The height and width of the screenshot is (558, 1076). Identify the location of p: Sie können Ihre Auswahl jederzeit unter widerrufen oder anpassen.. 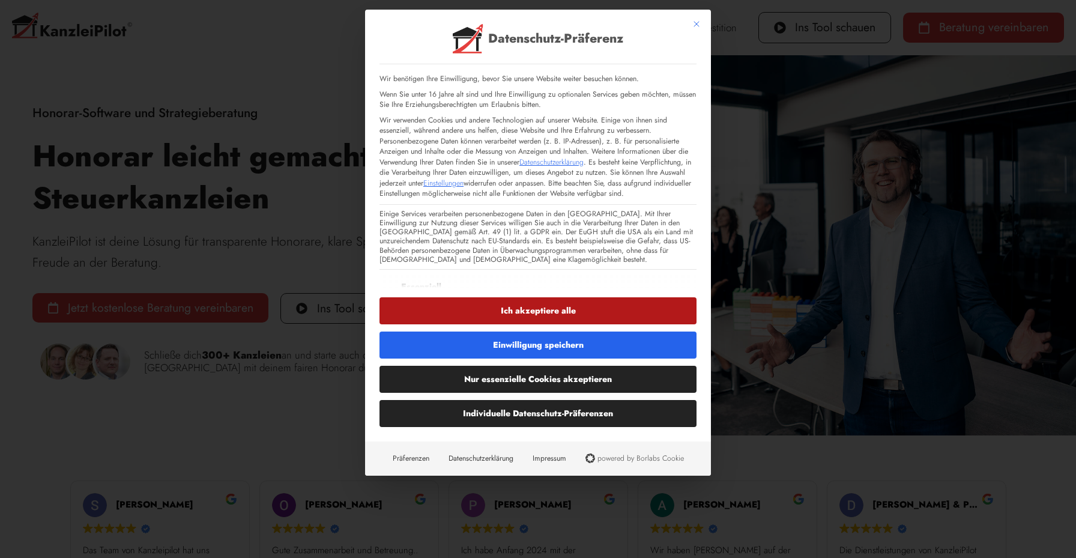
(532, 178).